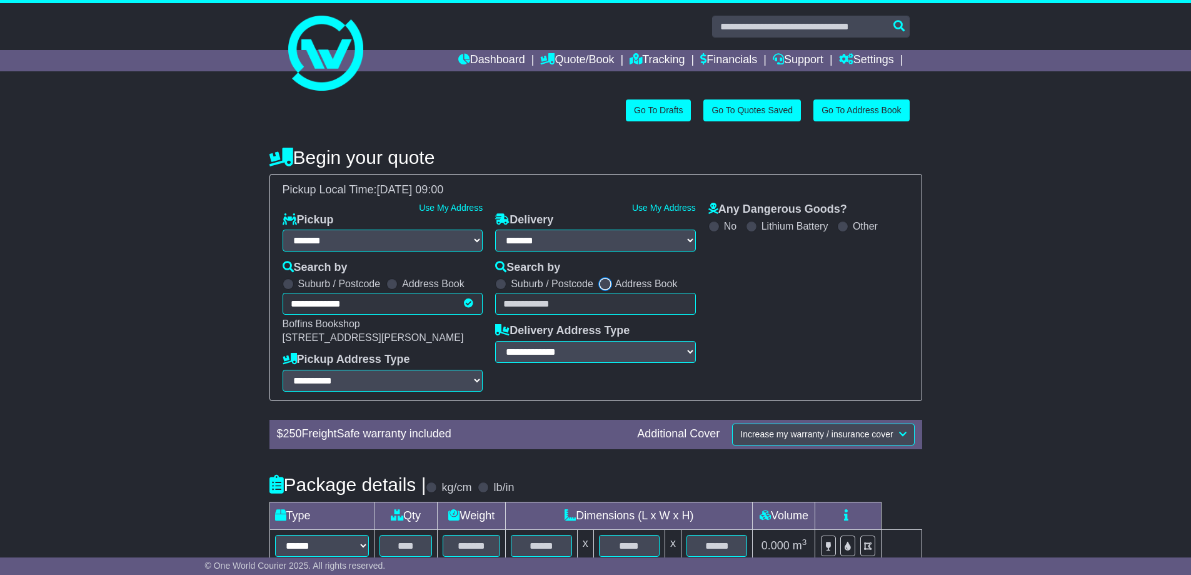  Describe the element at coordinates (729, 61) in the screenshot. I see `a: Financials` at that location.